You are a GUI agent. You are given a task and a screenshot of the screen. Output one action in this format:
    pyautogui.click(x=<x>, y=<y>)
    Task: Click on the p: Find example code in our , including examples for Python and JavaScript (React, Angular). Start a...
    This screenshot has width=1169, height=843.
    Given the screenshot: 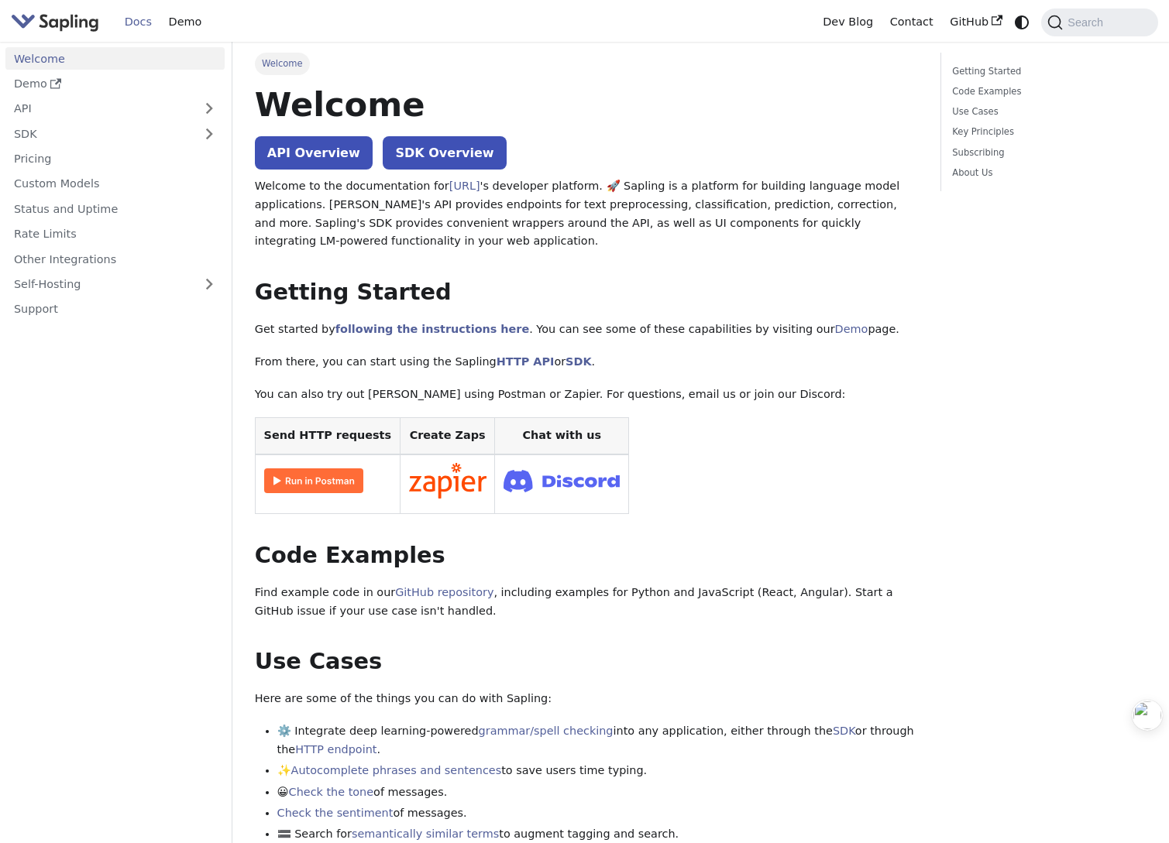 What is the action you would take?
    pyautogui.click(x=586, y=603)
    